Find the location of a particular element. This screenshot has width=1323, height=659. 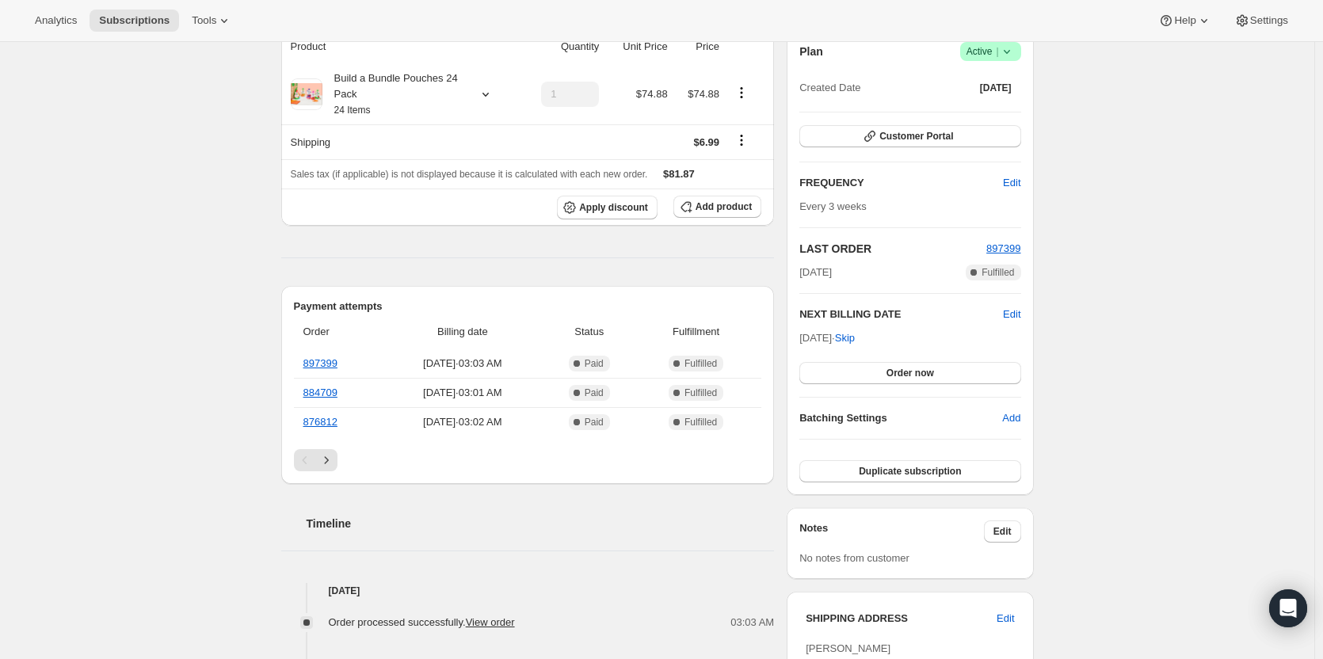

span: Created Date is located at coordinates (830, 88).